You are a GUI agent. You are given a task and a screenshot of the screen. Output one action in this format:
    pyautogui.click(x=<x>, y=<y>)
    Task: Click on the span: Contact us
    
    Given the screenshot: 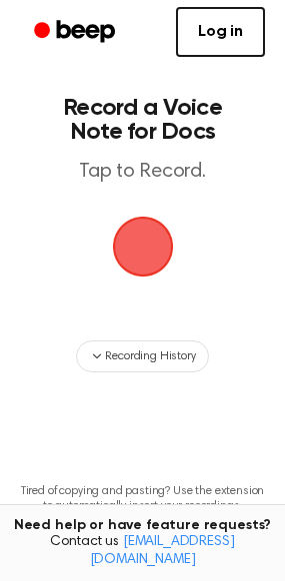 What is the action you would take?
    pyautogui.click(x=142, y=551)
    